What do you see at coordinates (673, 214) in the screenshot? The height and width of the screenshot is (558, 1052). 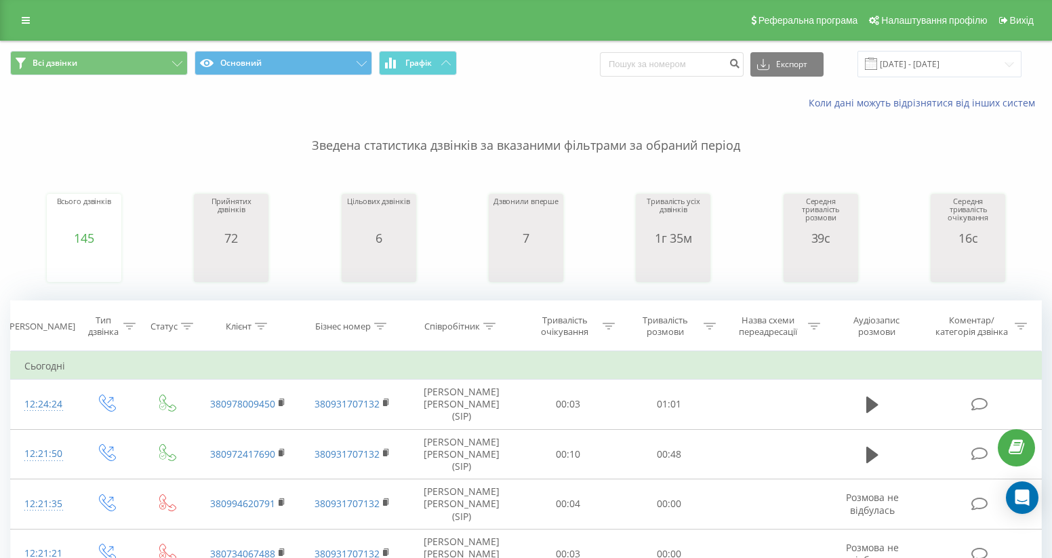 I see `div: Тривалість усіх дзвінків` at bounding box center [673, 214].